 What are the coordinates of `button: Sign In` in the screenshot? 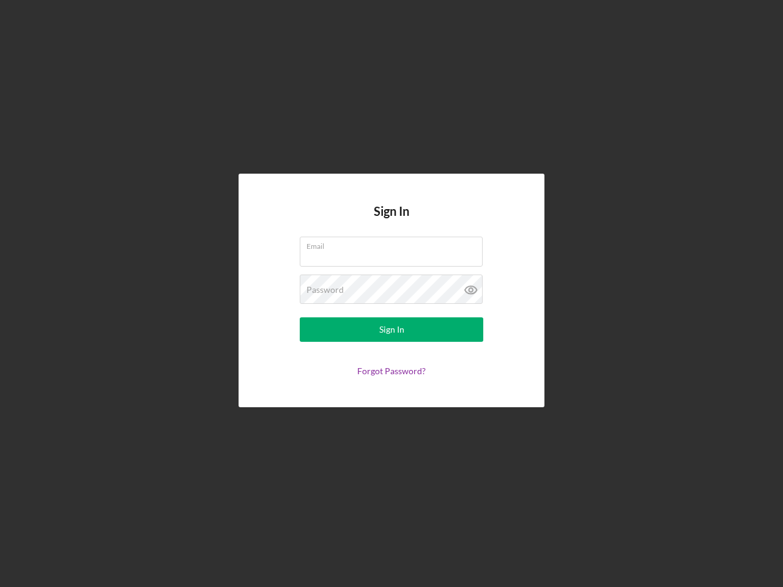 It's located at (392, 330).